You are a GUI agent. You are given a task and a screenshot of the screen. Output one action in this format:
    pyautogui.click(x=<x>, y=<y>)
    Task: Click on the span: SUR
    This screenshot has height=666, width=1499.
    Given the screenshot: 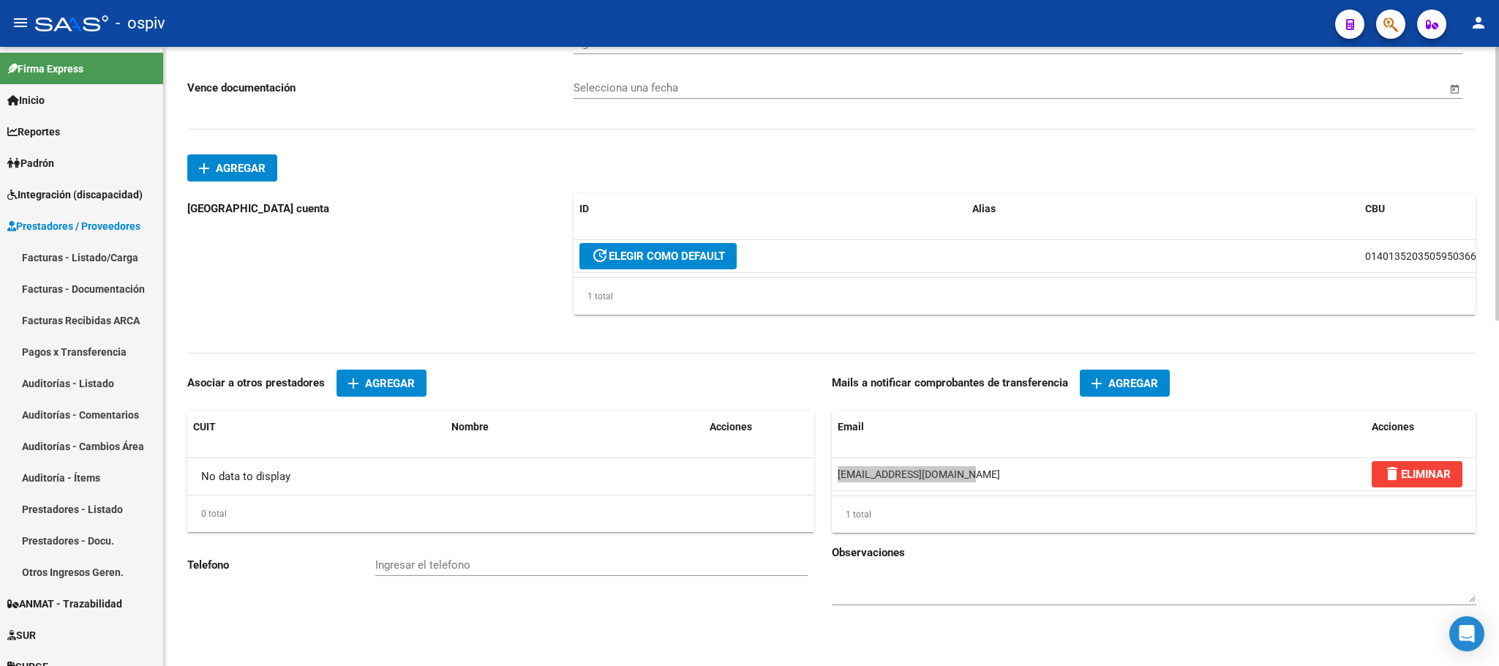 What is the action you would take?
    pyautogui.click(x=21, y=635)
    